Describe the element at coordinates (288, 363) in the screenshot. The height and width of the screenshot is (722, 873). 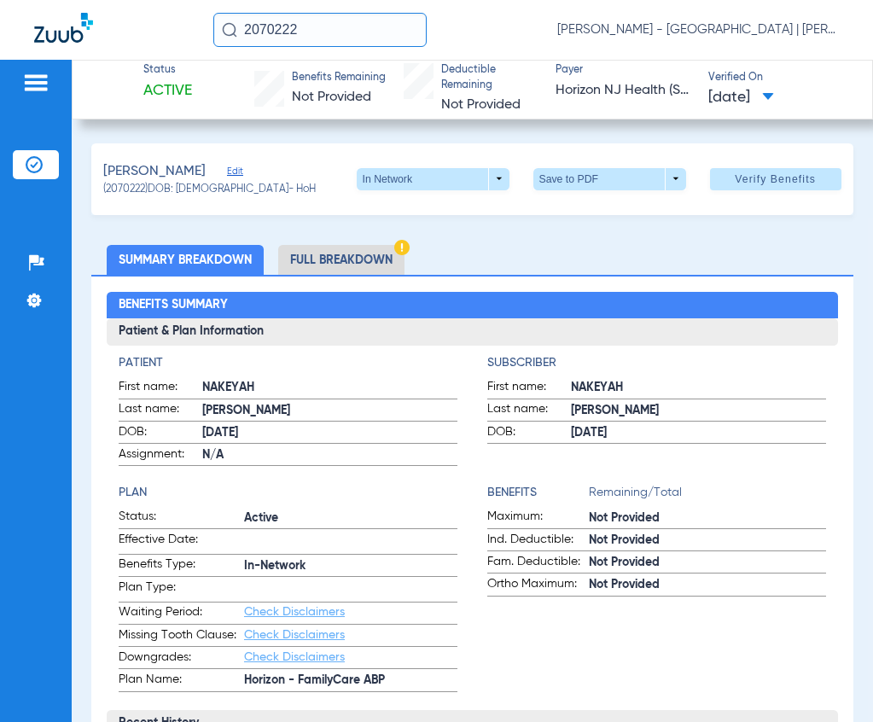
I see `app-breakdown-title: Patient` at that location.